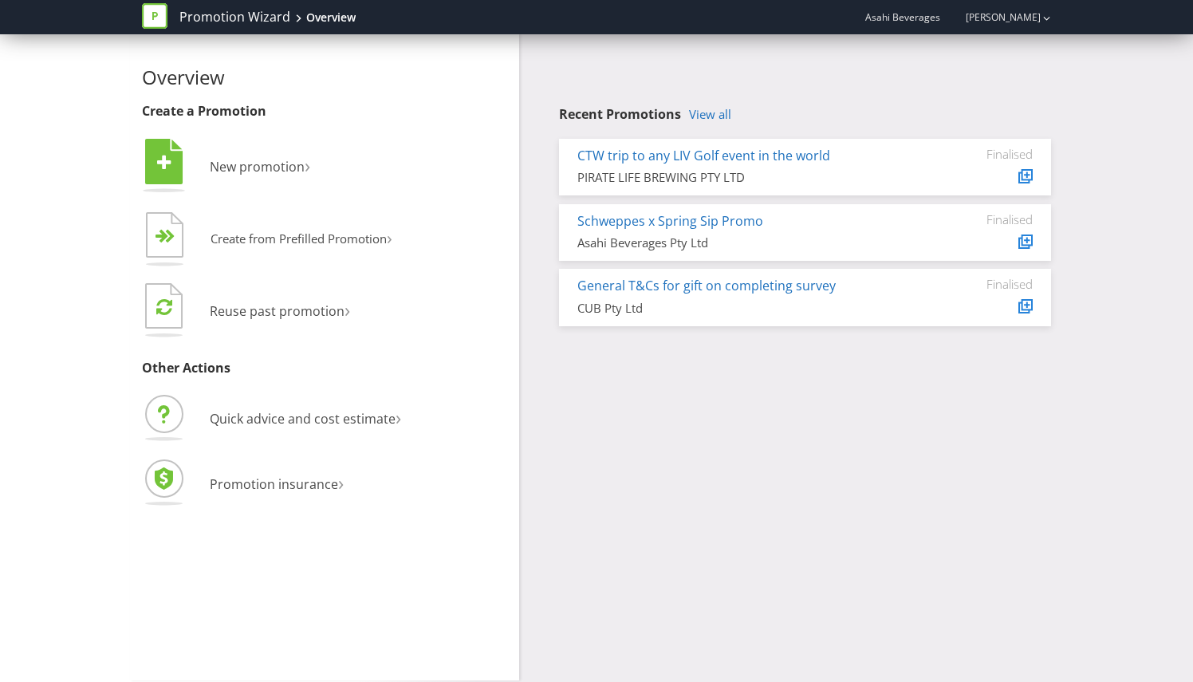 The width and height of the screenshot is (1193, 682). Describe the element at coordinates (277, 311) in the screenshot. I see `span: Reuse past promotion` at that location.